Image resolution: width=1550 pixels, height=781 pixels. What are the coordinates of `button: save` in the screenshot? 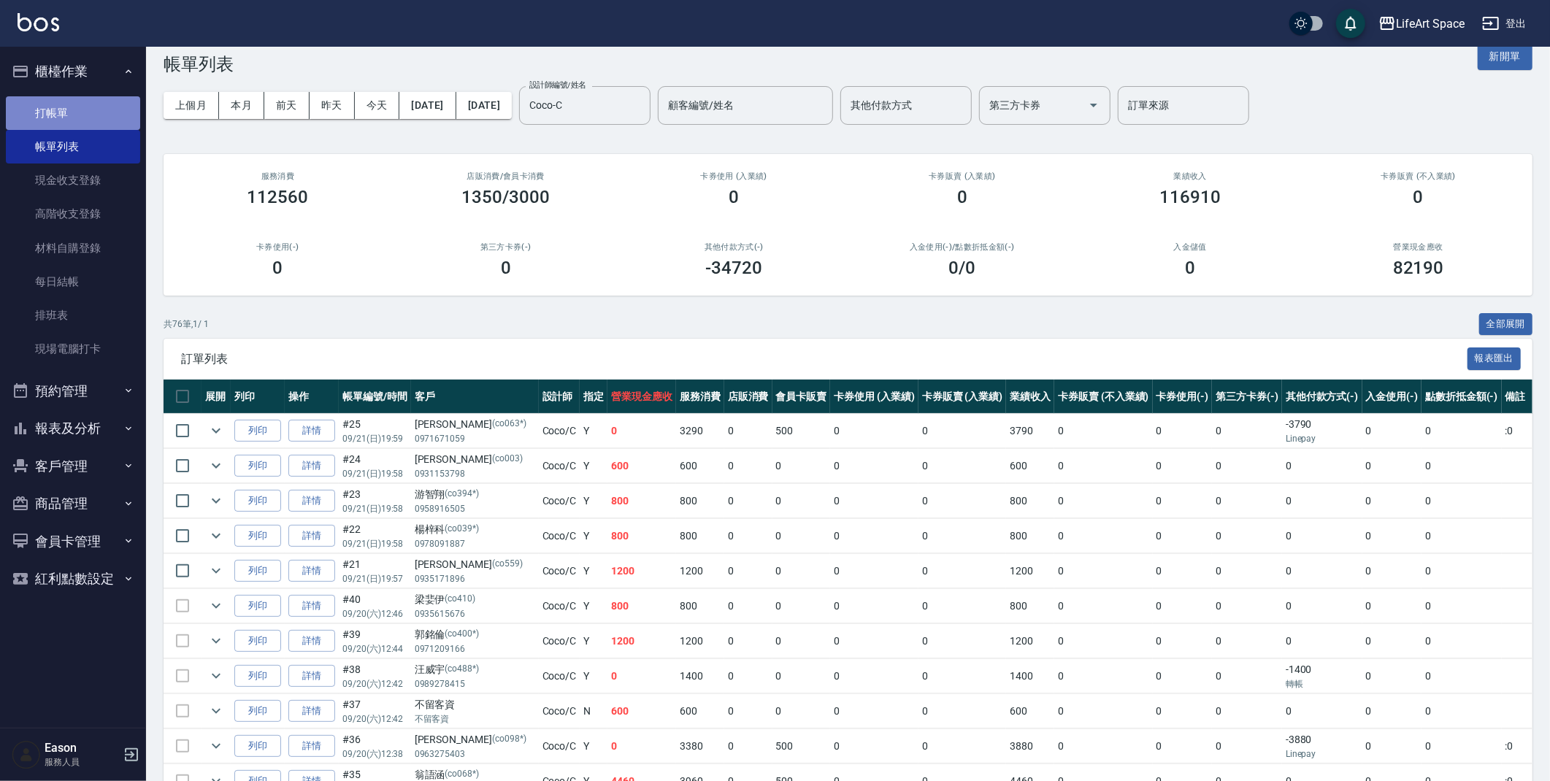 It's located at (1350, 23).